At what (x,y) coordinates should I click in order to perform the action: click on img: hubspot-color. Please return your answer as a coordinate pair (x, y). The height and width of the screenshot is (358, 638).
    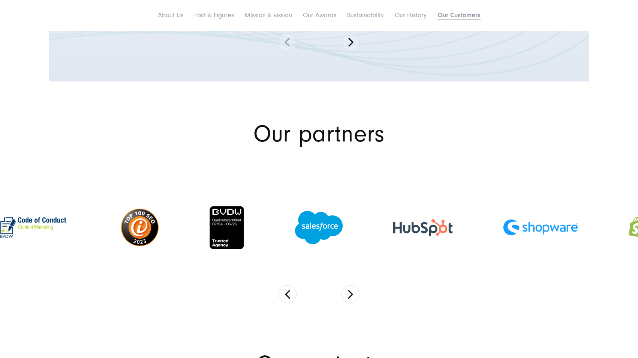
    Looking at the image, I should click on (423, 227).